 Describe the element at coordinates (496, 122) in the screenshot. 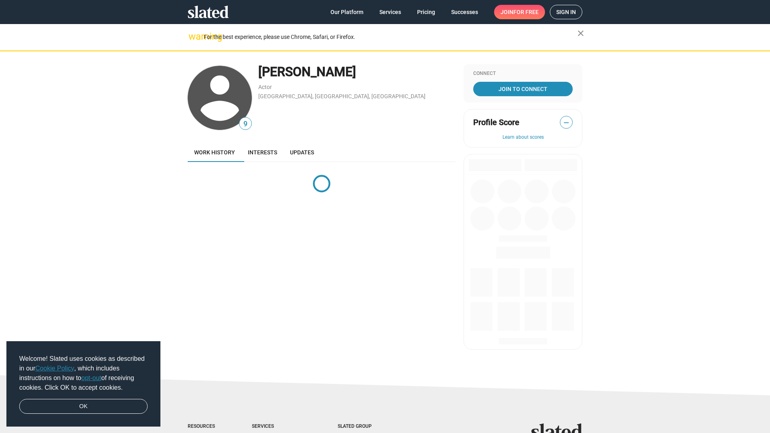

I see `span: Profile Score` at that location.